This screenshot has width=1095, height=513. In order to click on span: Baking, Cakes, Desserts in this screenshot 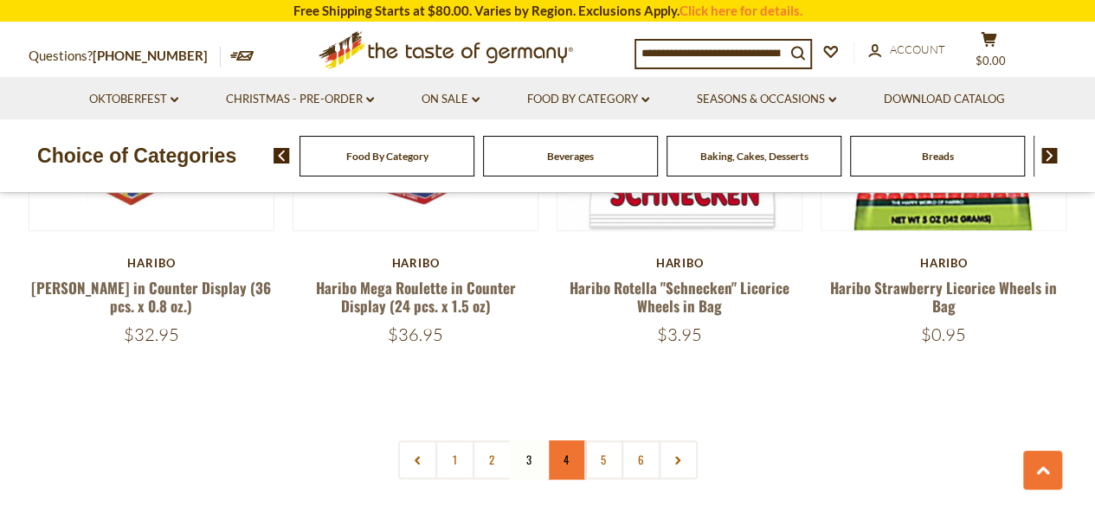, I will do `click(754, 156)`.